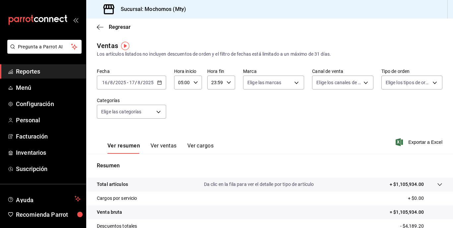  What do you see at coordinates (76, 20) in the screenshot?
I see `button: open_drawer_menu` at bounding box center [76, 20].